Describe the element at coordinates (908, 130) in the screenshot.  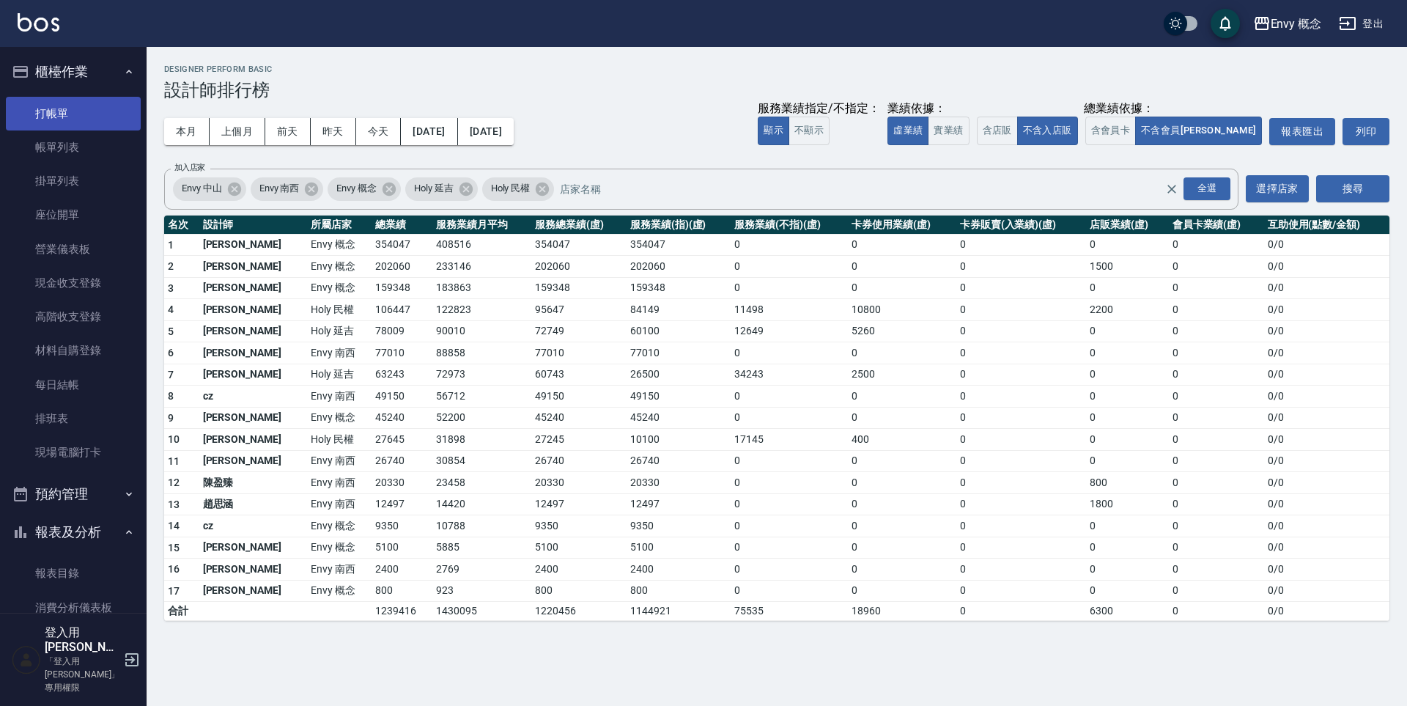
I see `button: 虛業績` at that location.